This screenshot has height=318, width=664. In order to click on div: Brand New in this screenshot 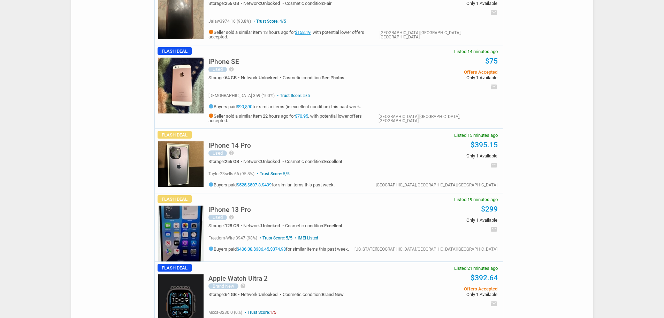, I will do `click(223, 286)`.